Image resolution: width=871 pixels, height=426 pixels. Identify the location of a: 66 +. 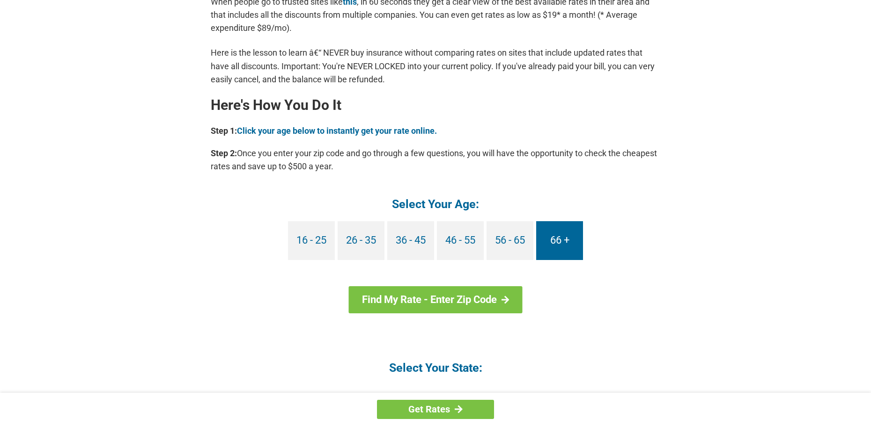
(559, 241).